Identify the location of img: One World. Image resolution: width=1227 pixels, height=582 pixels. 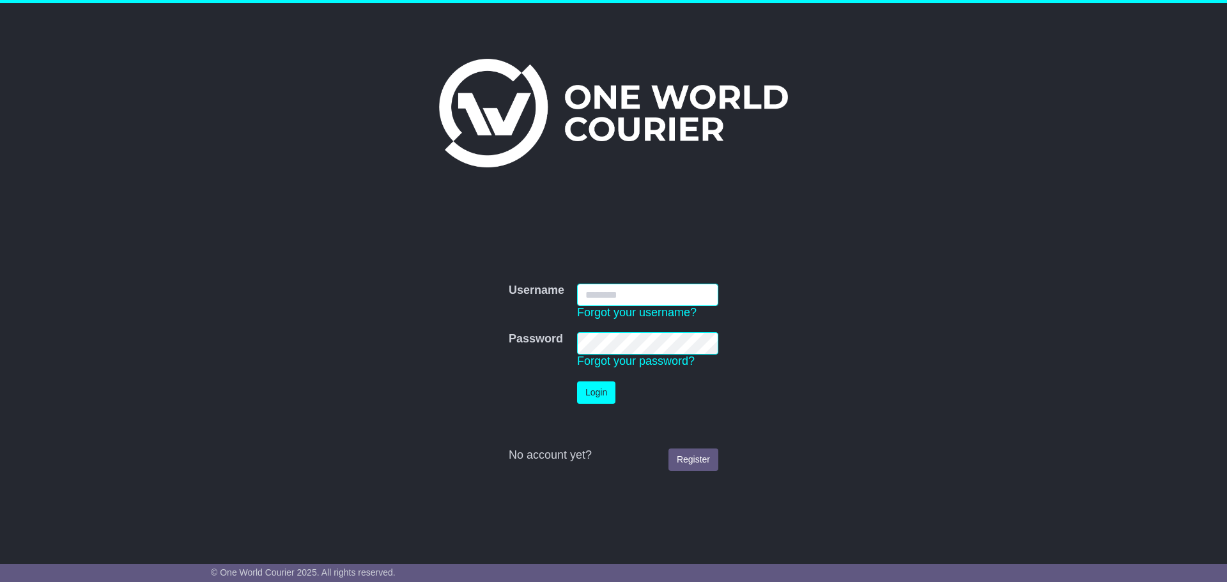
(613, 113).